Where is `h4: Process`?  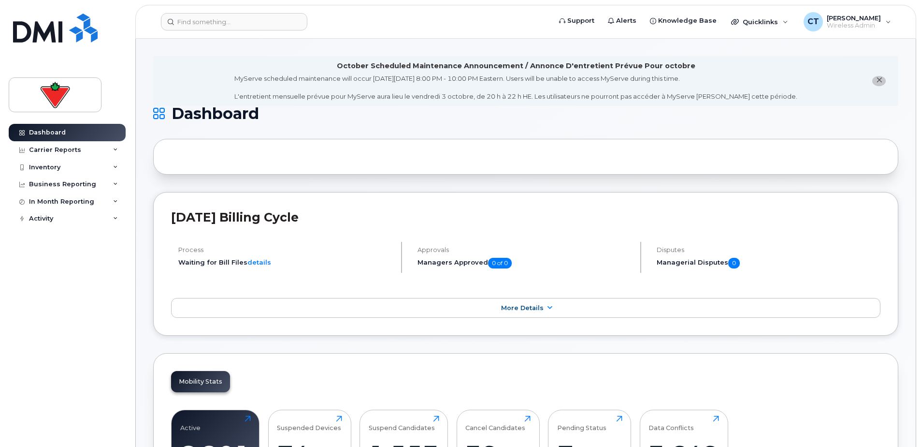 h4: Process is located at coordinates (286, 249).